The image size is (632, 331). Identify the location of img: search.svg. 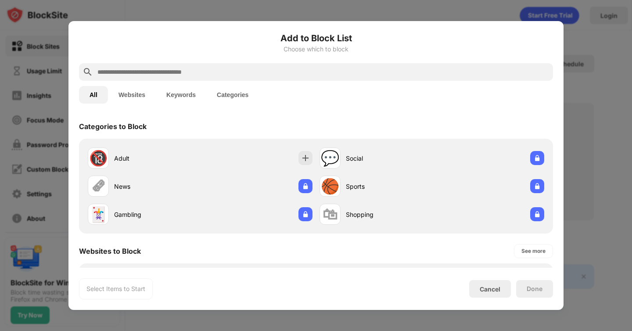
(88, 72).